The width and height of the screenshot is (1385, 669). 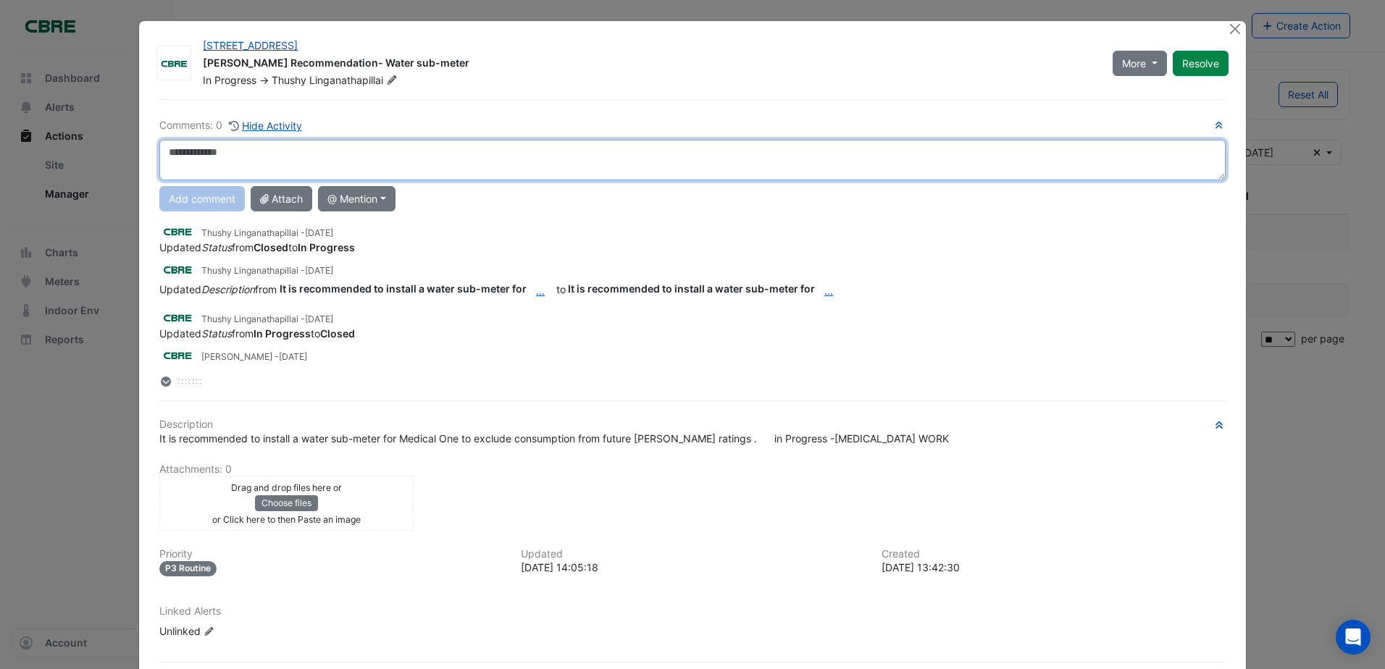 What do you see at coordinates (281, 199) in the screenshot?
I see `button: Attach` at bounding box center [281, 199].